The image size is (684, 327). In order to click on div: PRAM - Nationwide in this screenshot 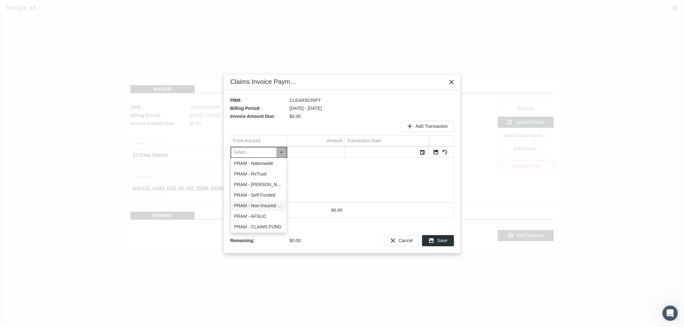, I will do `click(258, 163)`.